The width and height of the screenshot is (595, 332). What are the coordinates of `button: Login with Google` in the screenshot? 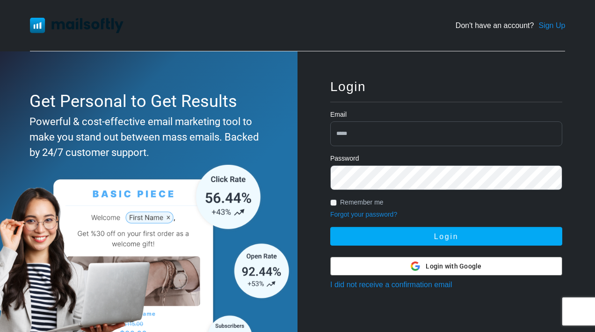 It's located at (446, 266).